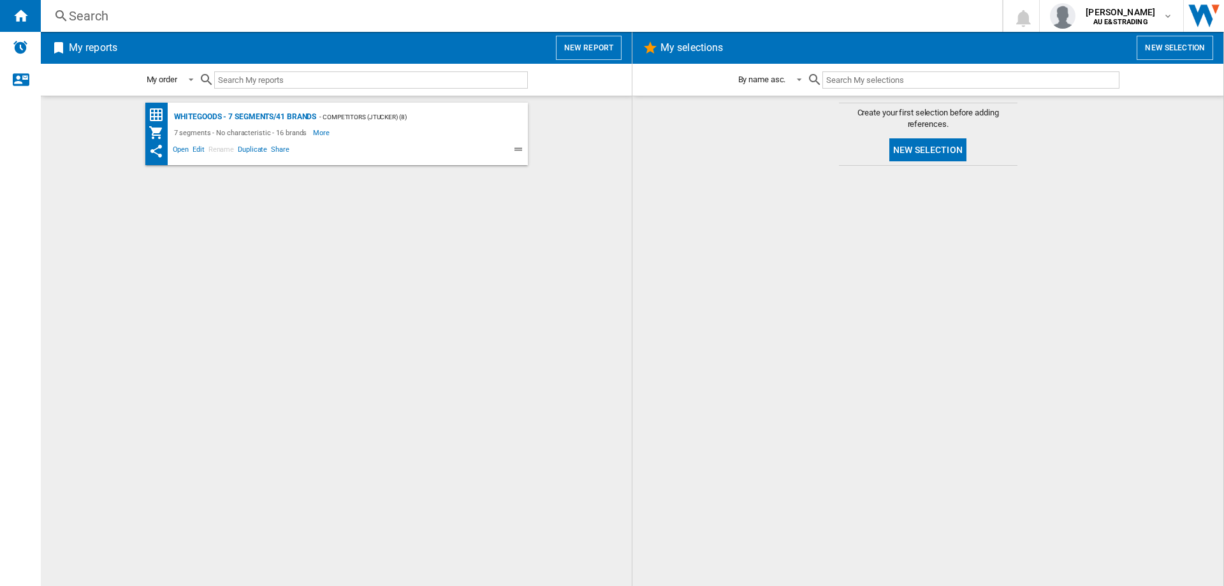 The height and width of the screenshot is (586, 1224). What do you see at coordinates (156, 151) in the screenshot?
I see `ng-md-icon: This report has been shared with you` at bounding box center [156, 151].